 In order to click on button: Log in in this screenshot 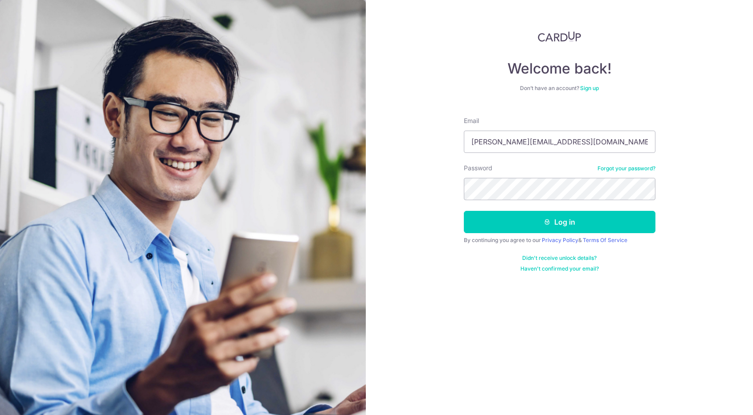, I will do `click(560, 222)`.